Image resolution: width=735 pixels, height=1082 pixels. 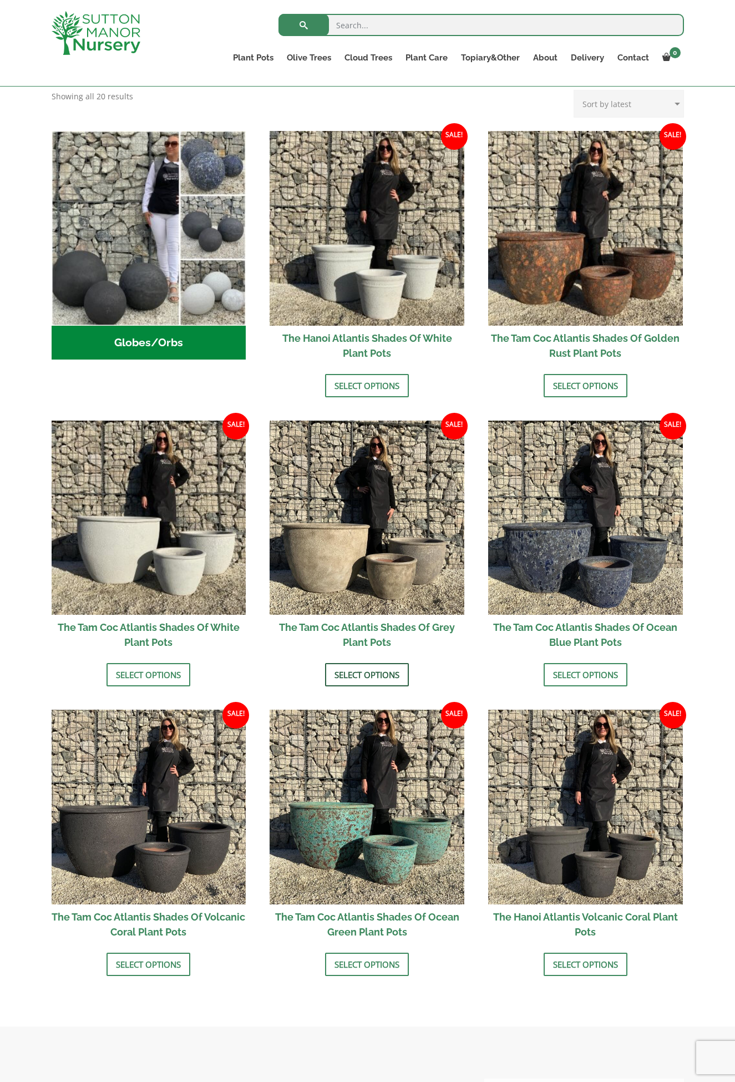 What do you see at coordinates (675, 53) in the screenshot?
I see `span: 0` at bounding box center [675, 53].